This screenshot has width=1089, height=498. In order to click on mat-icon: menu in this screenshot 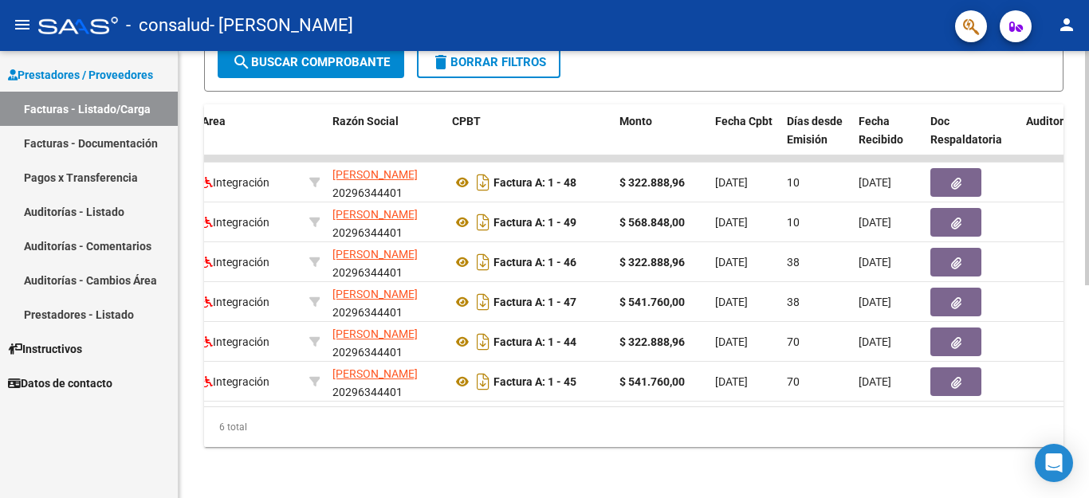, I will do `click(22, 25)`.